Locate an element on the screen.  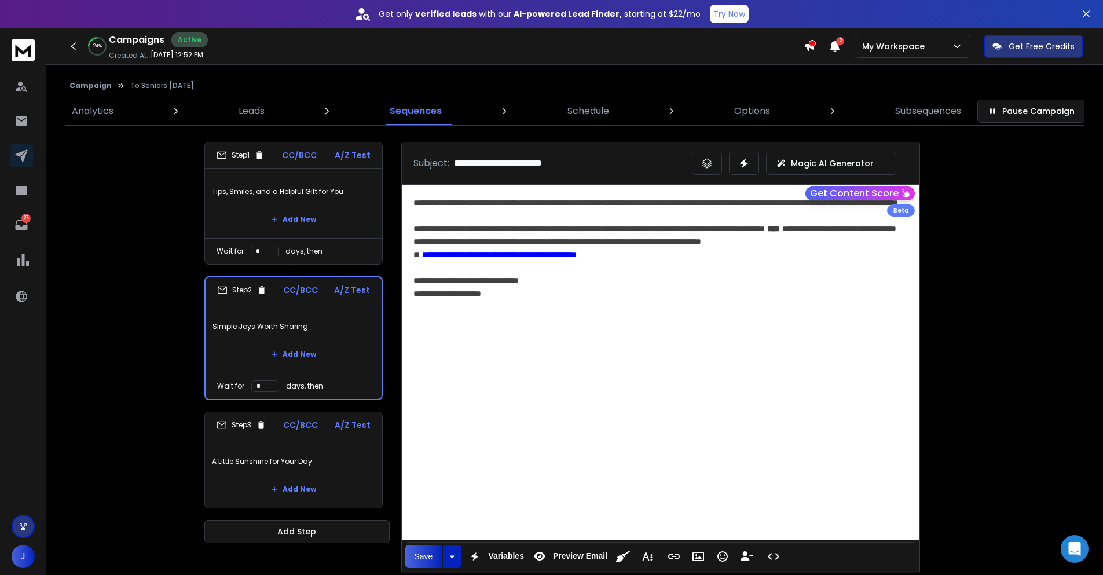
a: Sequences is located at coordinates (416, 111).